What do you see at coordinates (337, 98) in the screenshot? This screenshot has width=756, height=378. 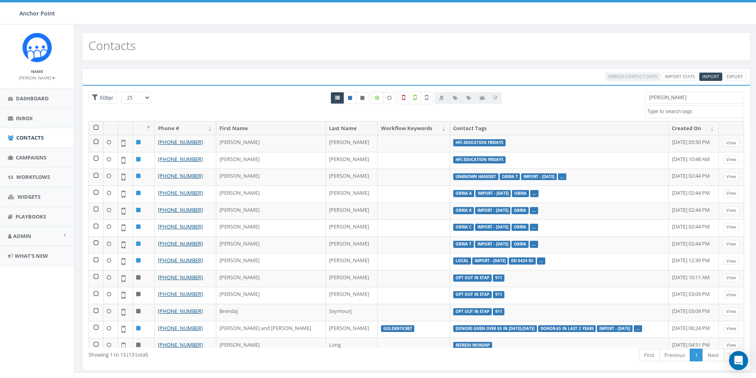 I see `a: All contacts` at bounding box center [337, 98].